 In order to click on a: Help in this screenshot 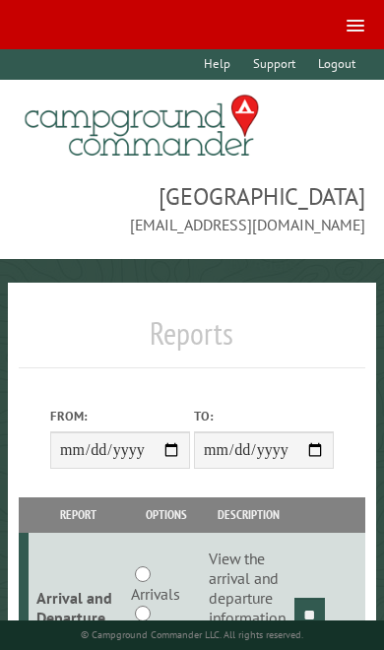, I will do `click(217, 64)`.